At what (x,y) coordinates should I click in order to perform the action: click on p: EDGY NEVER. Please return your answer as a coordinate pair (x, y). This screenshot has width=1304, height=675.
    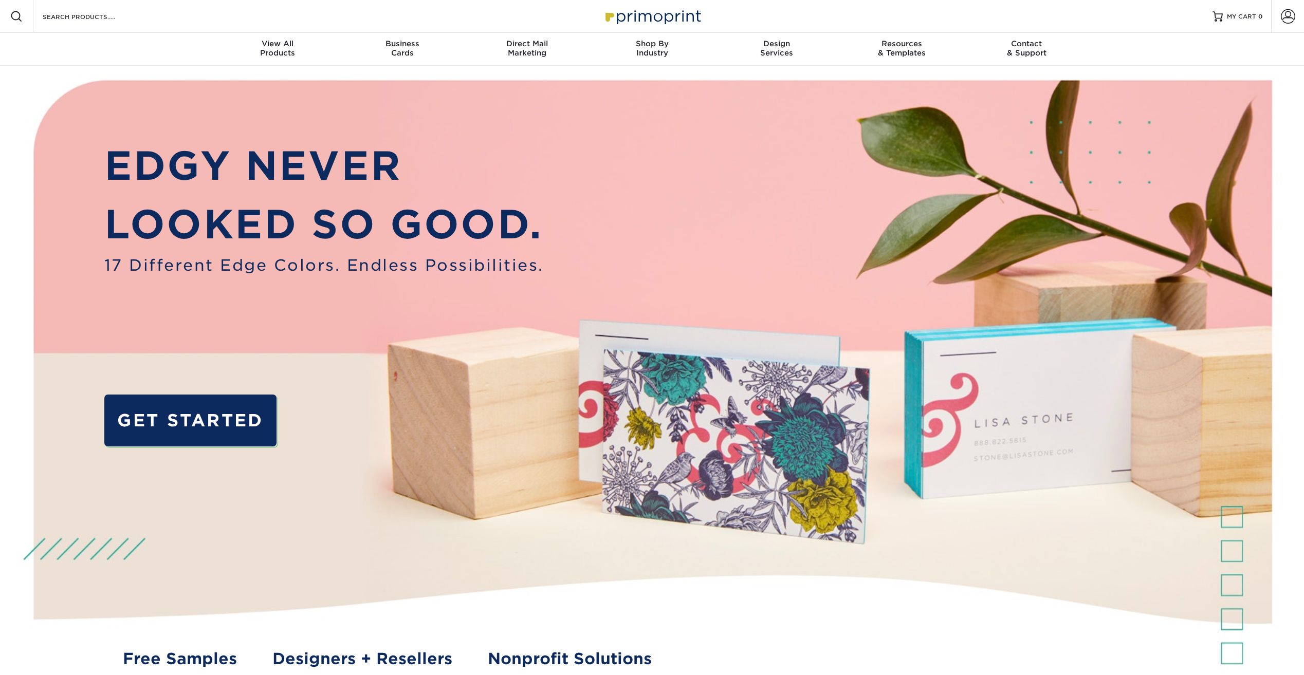
    Looking at the image, I should click on (324, 166).